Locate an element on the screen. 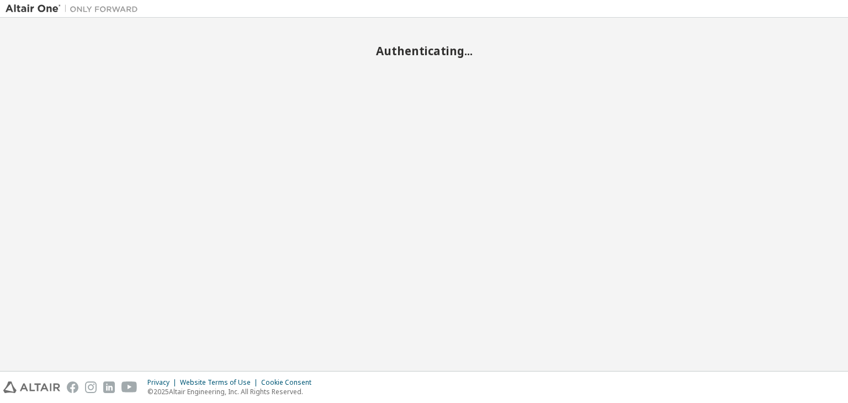 The width and height of the screenshot is (848, 403). h2: Authenticating... is located at coordinates (424, 51).